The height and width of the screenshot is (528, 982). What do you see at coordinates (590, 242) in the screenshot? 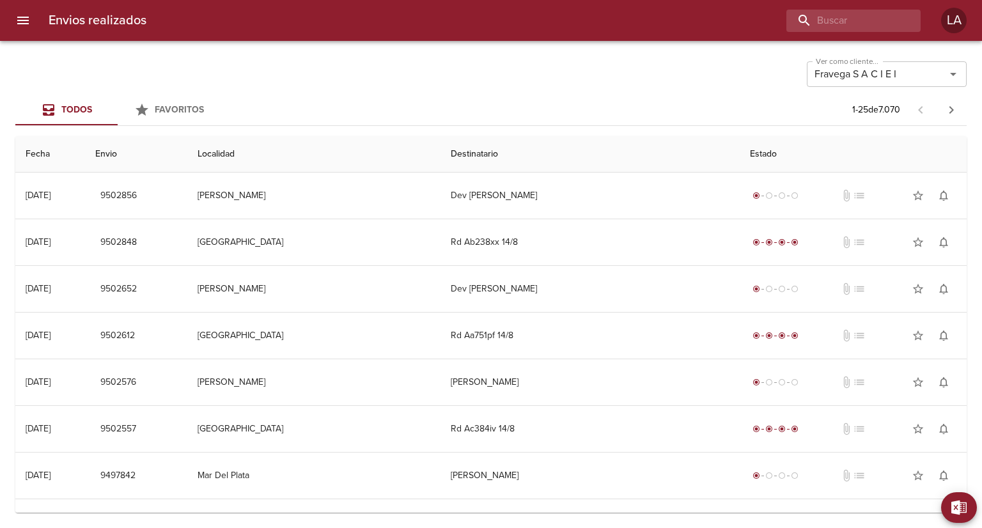
I see `td: Rd Ab238xx 14/8` at bounding box center [590, 242].